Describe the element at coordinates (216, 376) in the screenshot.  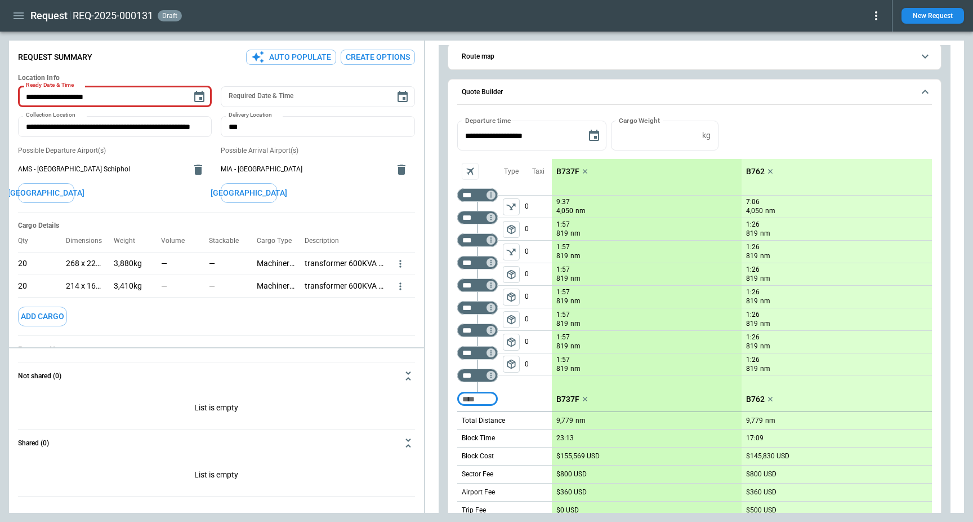
I see `button: Not shared (0)` at that location.